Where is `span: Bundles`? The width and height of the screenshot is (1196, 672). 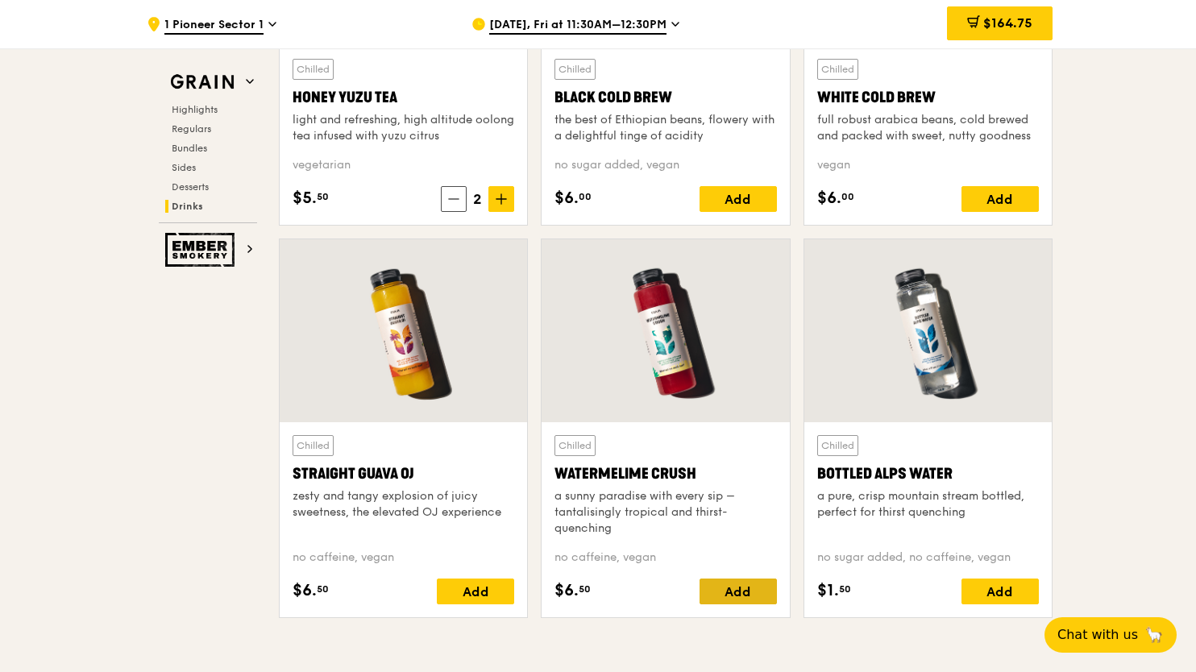
span: Bundles is located at coordinates (189, 148).